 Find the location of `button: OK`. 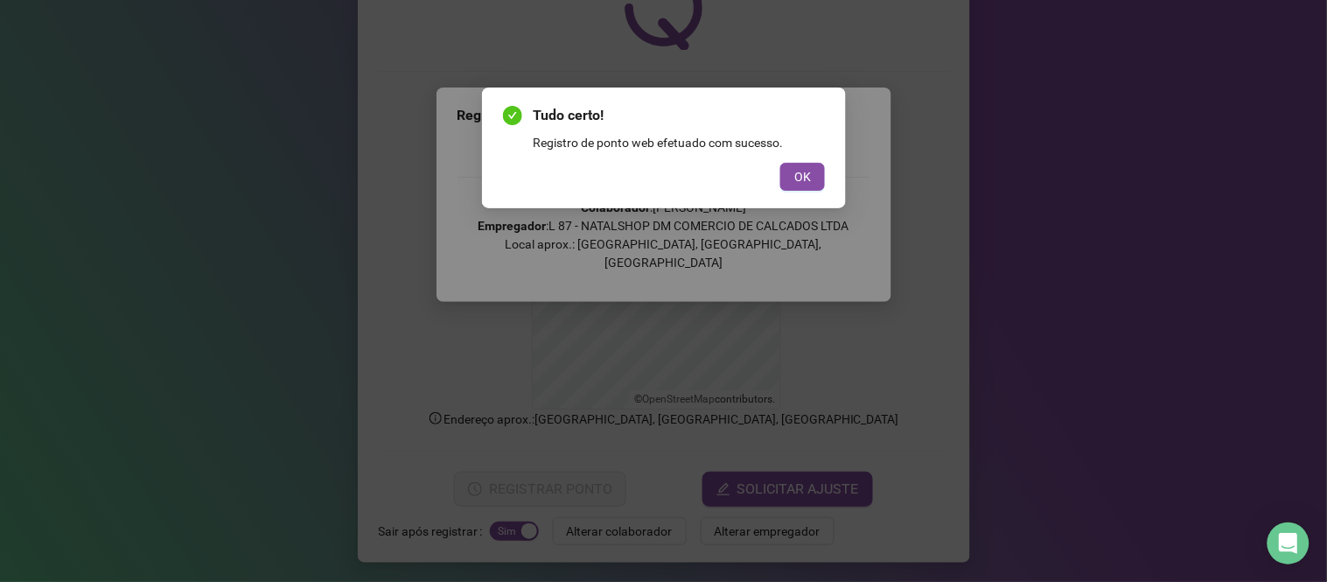

button: OK is located at coordinates (802, 177).